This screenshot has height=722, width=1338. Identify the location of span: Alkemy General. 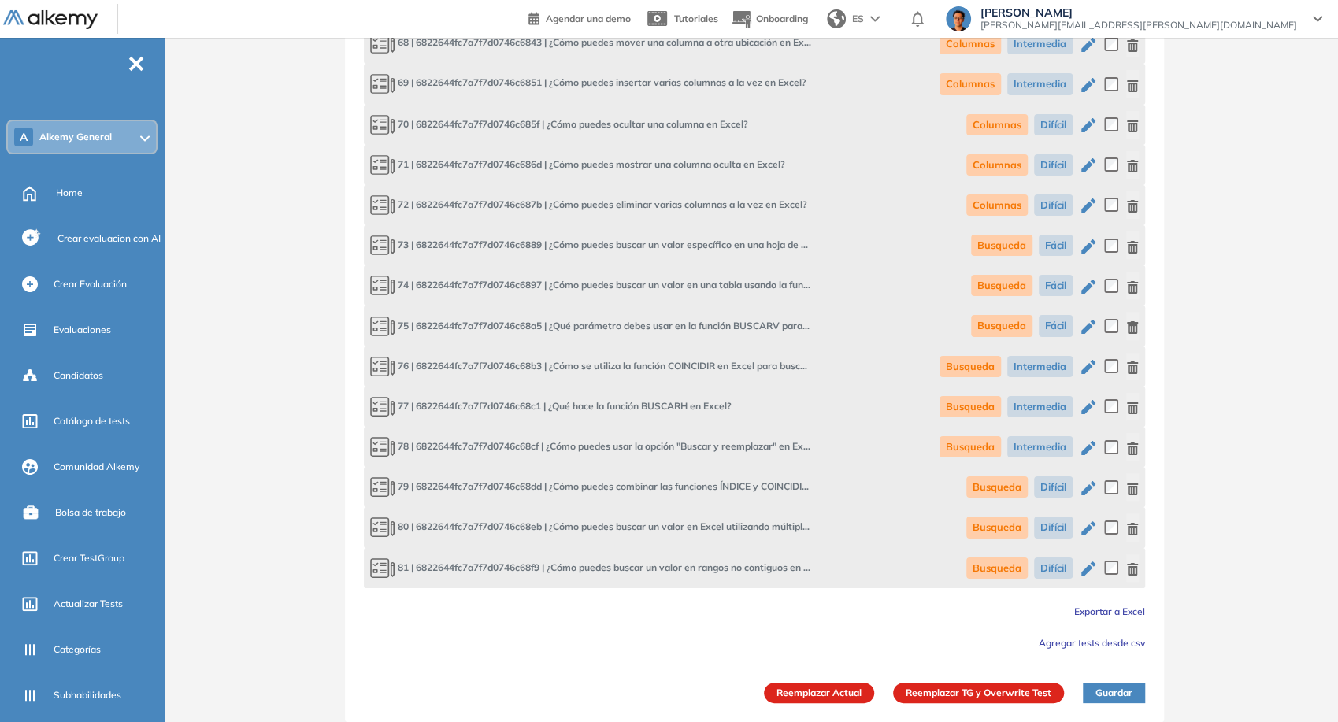
(76, 137).